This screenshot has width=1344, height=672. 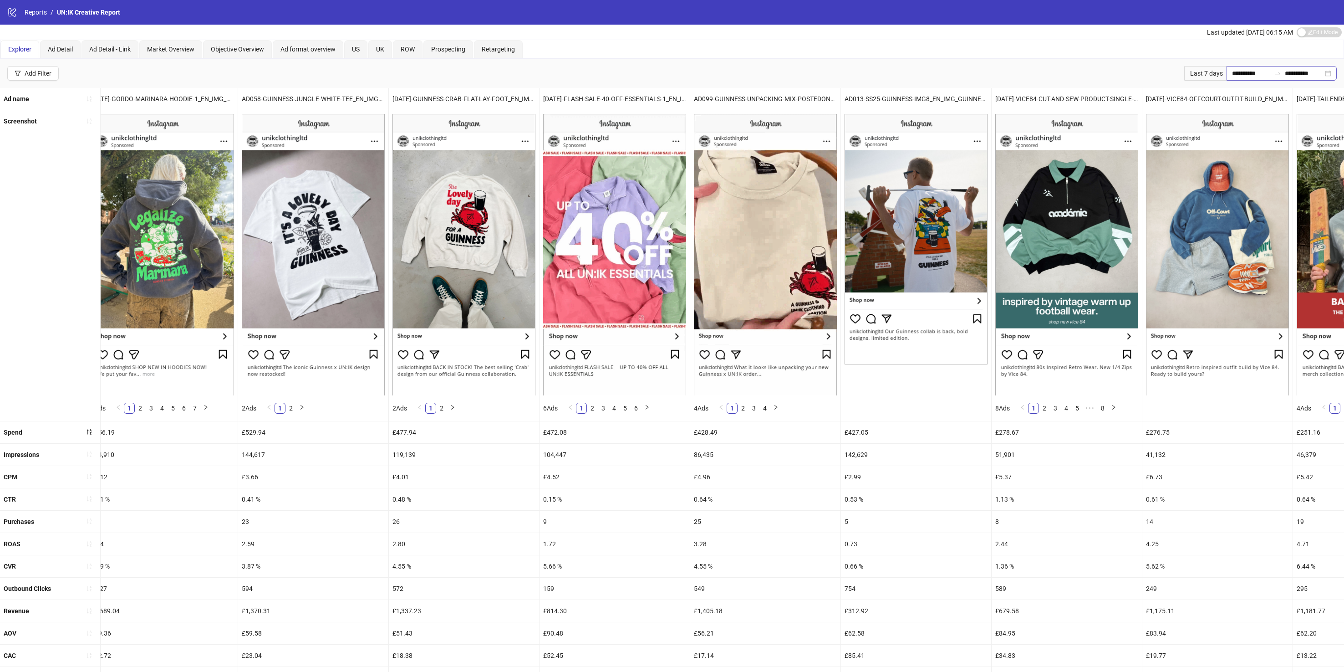 What do you see at coordinates (1066, 408) in the screenshot?
I see `li: 4` at bounding box center [1066, 408].